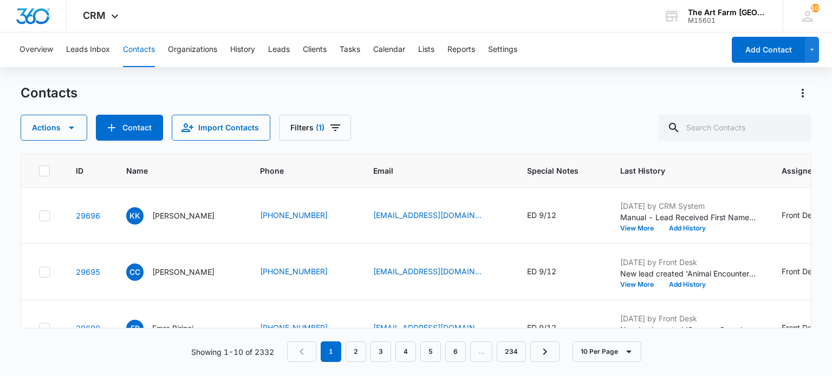 This screenshot has width=832, height=376. What do you see at coordinates (243, 50) in the screenshot?
I see `button: History` at bounding box center [243, 50].